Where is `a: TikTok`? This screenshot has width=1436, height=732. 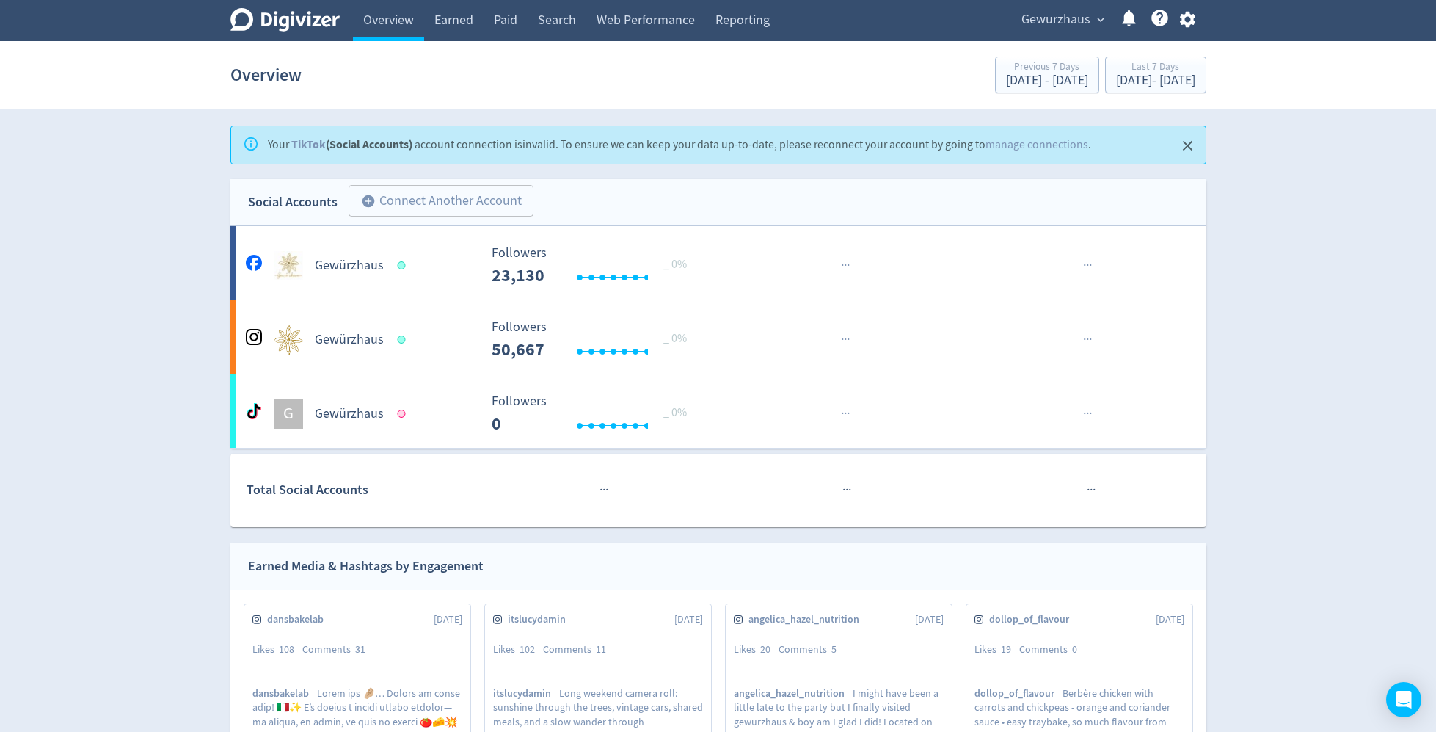 a: TikTok is located at coordinates (308, 144).